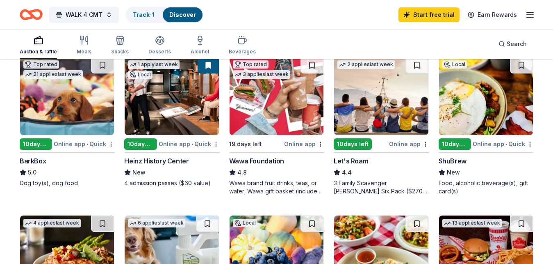 Image resolution: width=553 pixels, height=264 pixels. What do you see at coordinates (67, 122) in the screenshot?
I see `a: Image for BarkBoxTop rated21 applieslast week10days leftOnline app•QuickBarkBox5.0Dog toy(s), dog...` at bounding box center [67, 122].